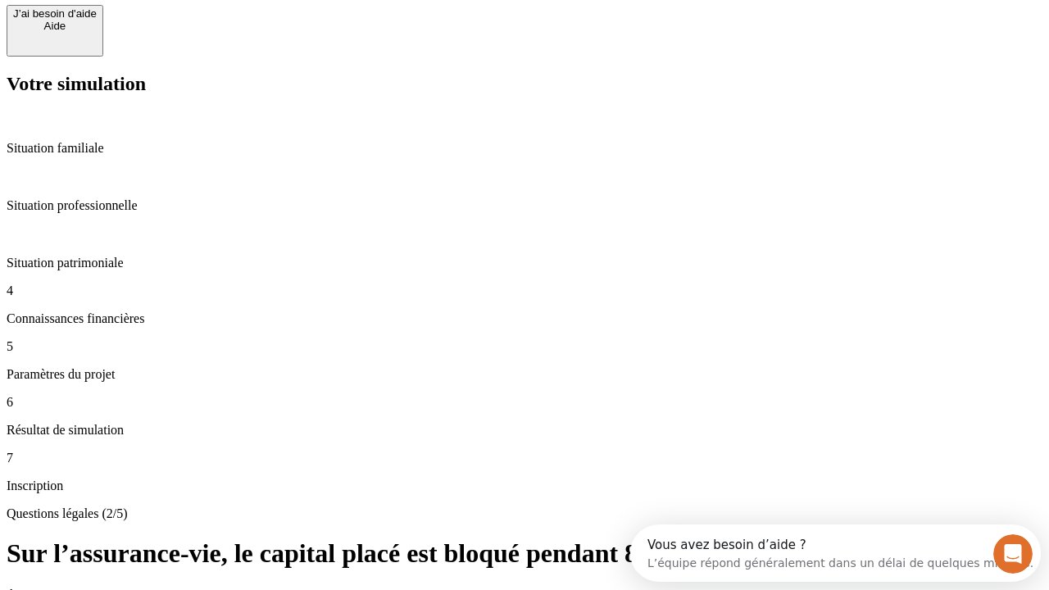 The height and width of the screenshot is (590, 1049). I want to click on p: Connaissances financières, so click(524, 319).